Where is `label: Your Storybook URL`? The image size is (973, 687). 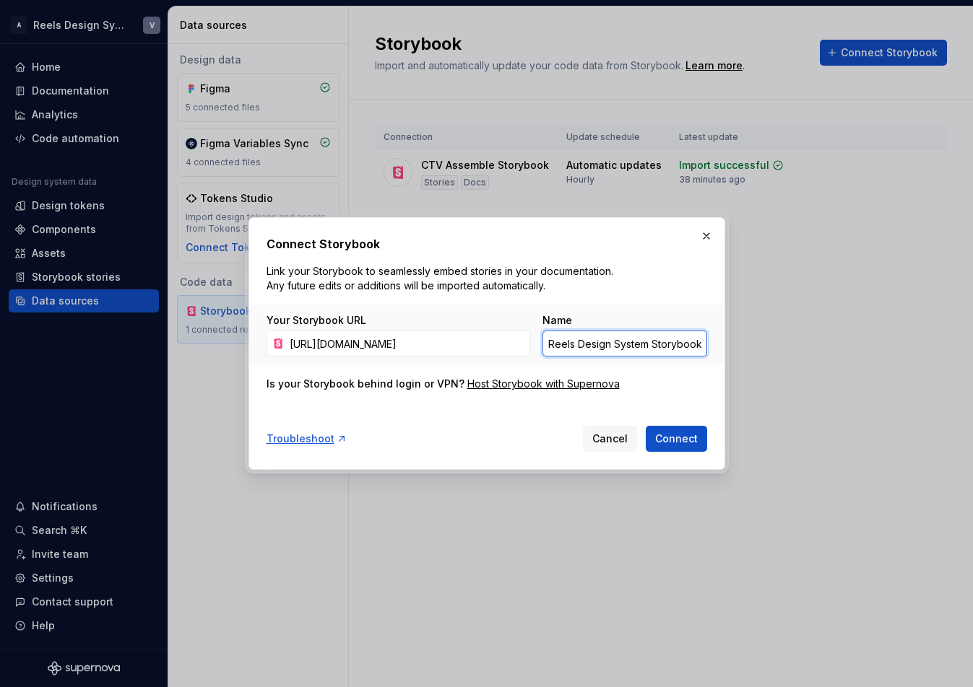 label: Your Storybook URL is located at coordinates (316, 321).